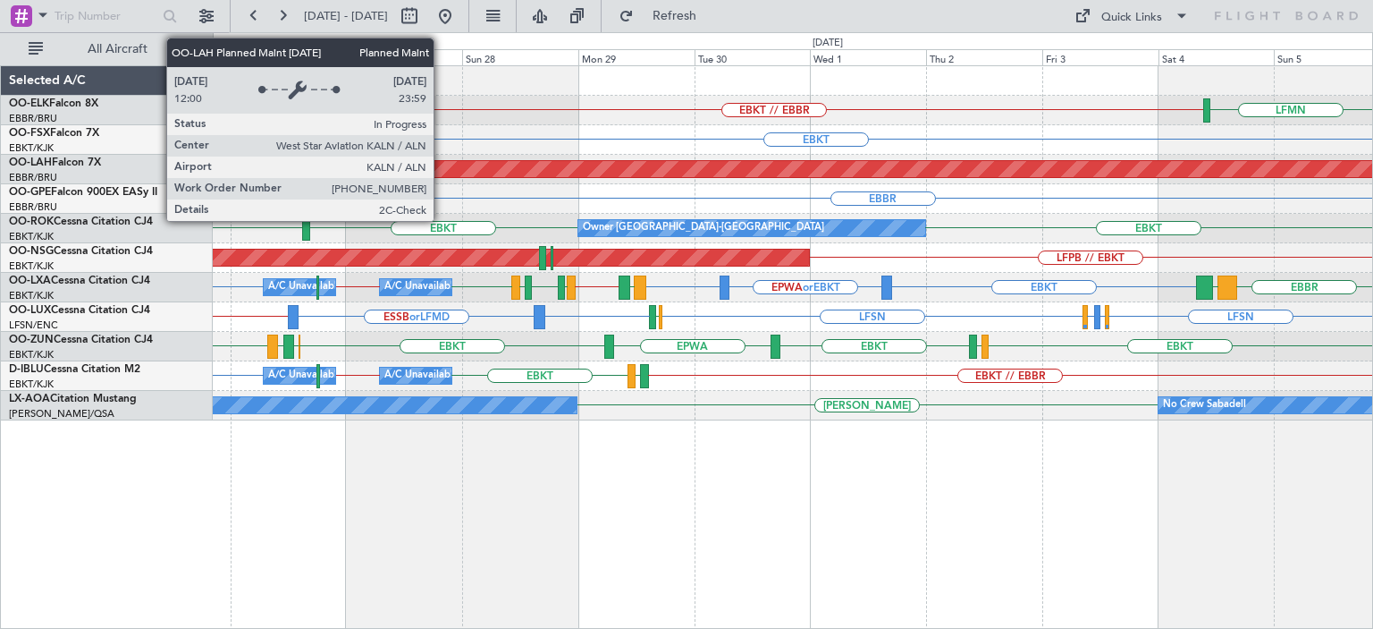 The image size is (1373, 629). What do you see at coordinates (55, 163) in the screenshot?
I see `a: OO-LAHFalcon 7X` at bounding box center [55, 163].